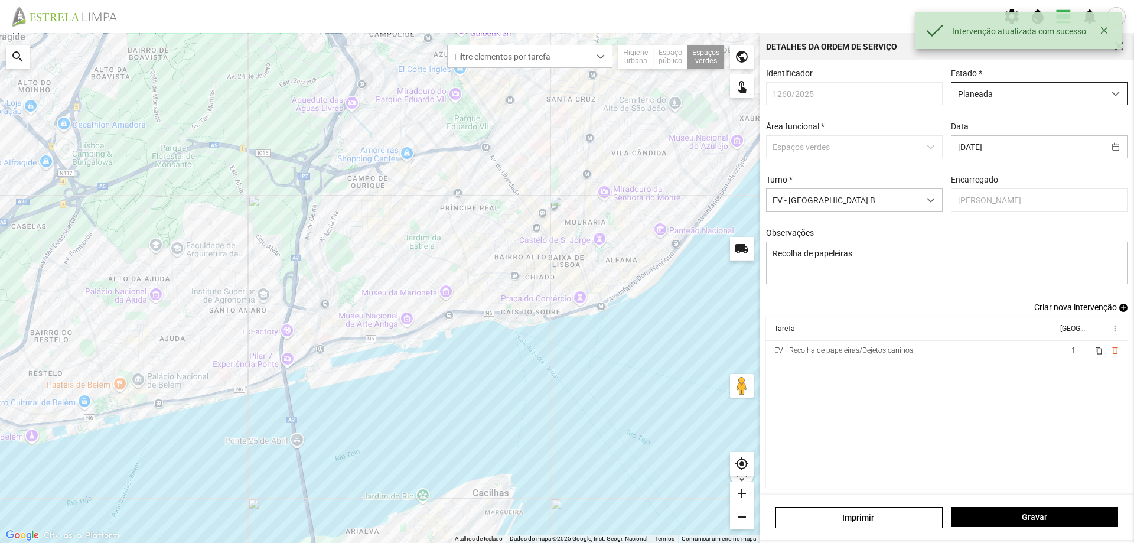 The height and width of the screenshot is (543, 1134). What do you see at coordinates (742, 57) in the screenshot?
I see `div: public` at bounding box center [742, 57].